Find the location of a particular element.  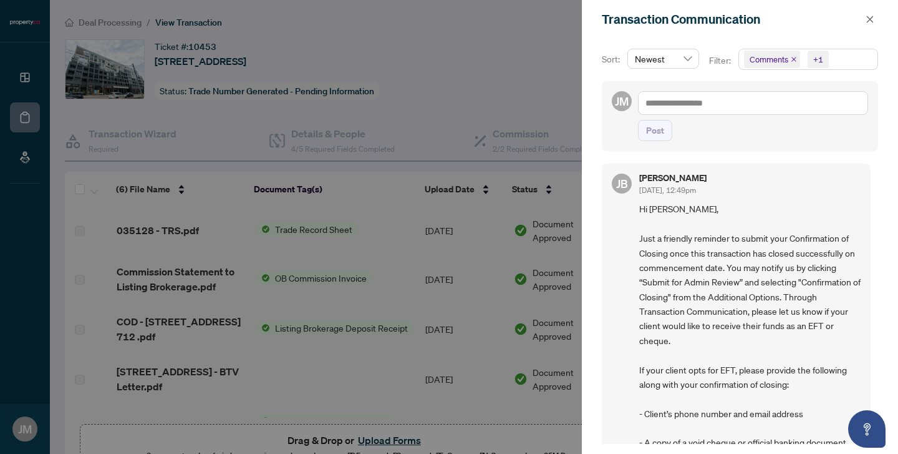

p: Sort: is located at coordinates (612, 59).